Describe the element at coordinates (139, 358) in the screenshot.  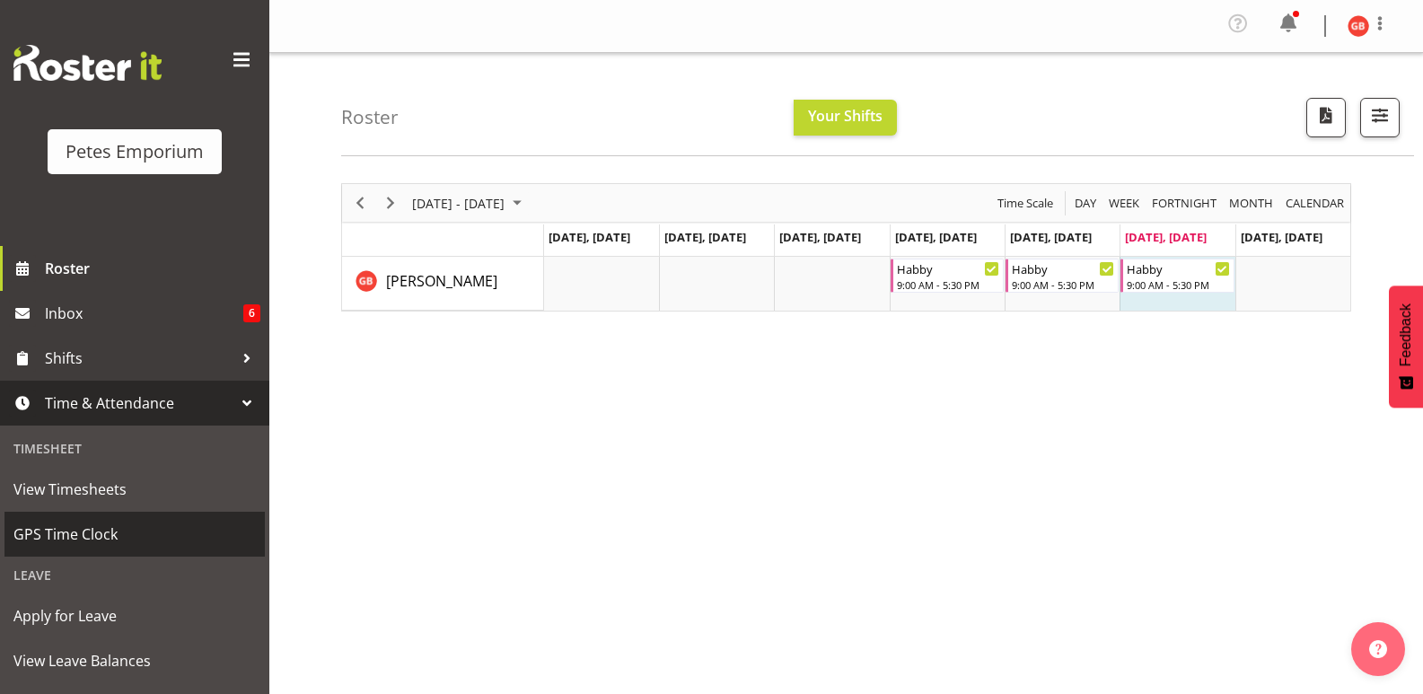
I see `span: Shifts` at that location.